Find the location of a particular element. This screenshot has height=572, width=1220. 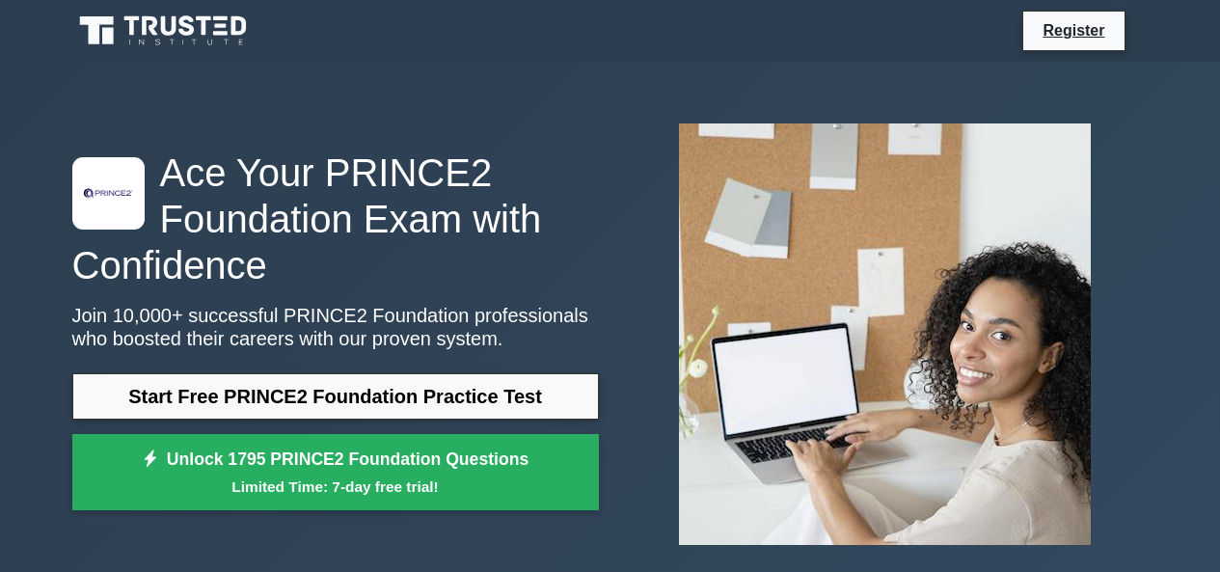

h1: Ace Your PRINCE2 Foundation Exam with Confidence is located at coordinates (336, 219).